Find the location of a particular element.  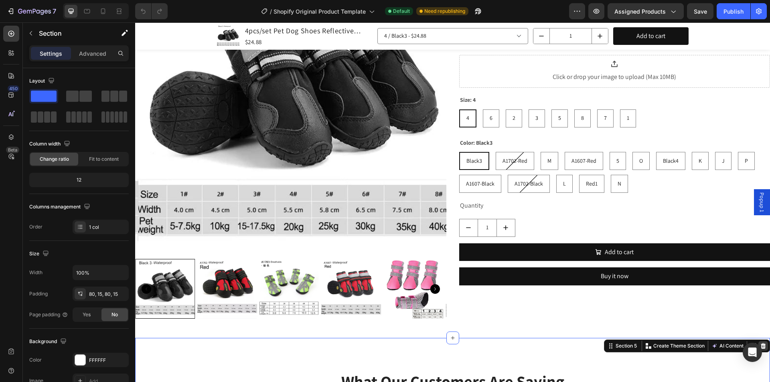

span: Assigned Products is located at coordinates (640, 11).